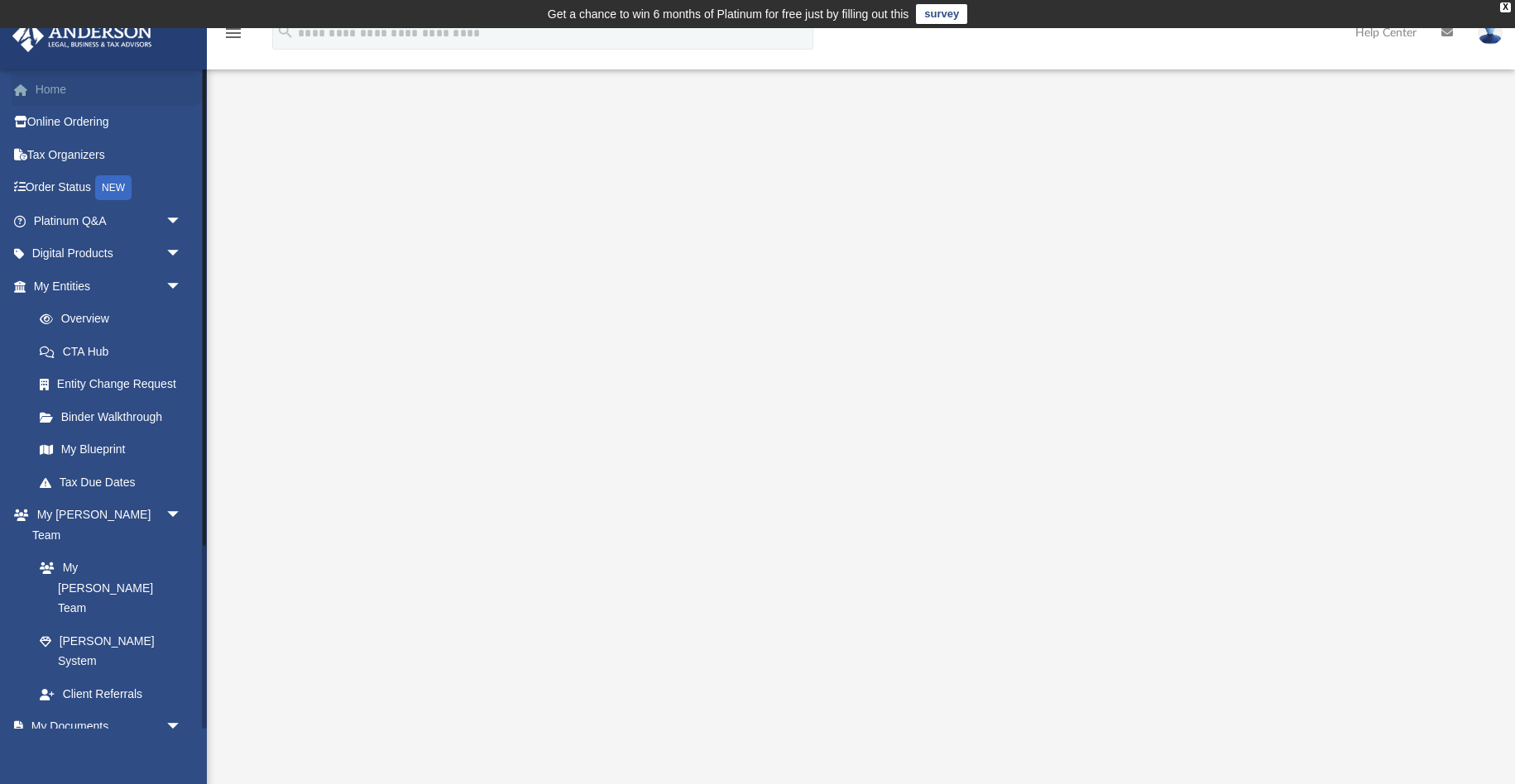 The height and width of the screenshot is (784, 1515). I want to click on a: Tax Due Dates, so click(115, 483).